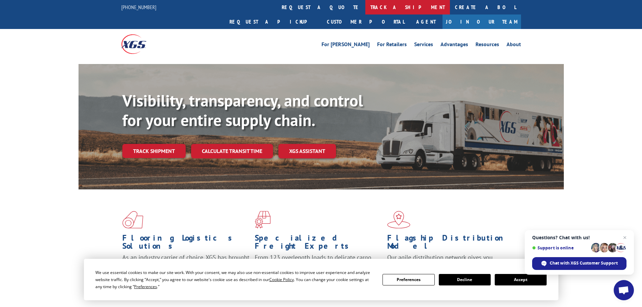 Image resolution: width=642 pixels, height=307 pixels. I want to click on a: Request a pickup, so click(273, 22).